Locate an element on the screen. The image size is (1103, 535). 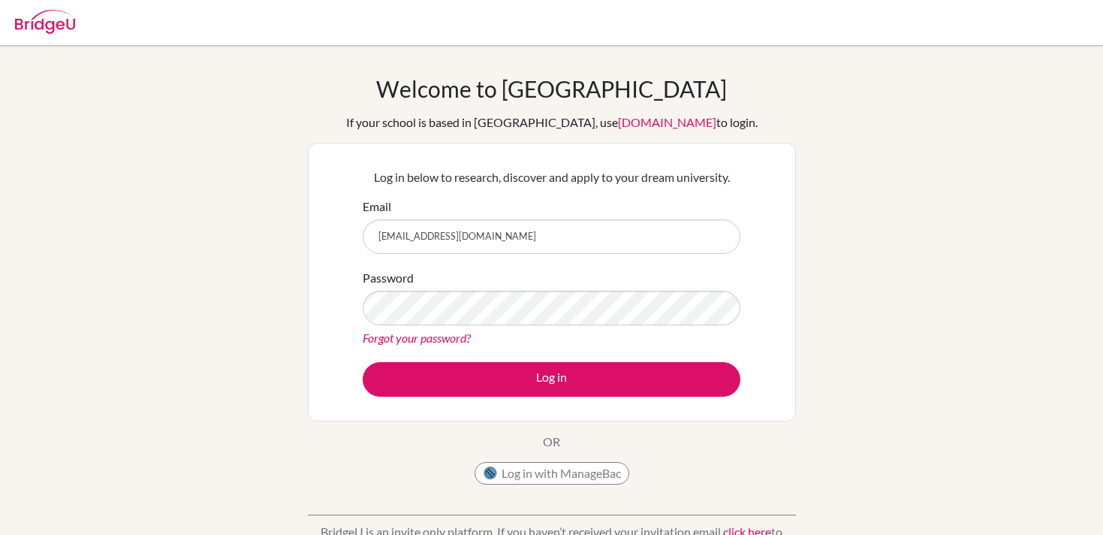
label: Password is located at coordinates (388, 278).